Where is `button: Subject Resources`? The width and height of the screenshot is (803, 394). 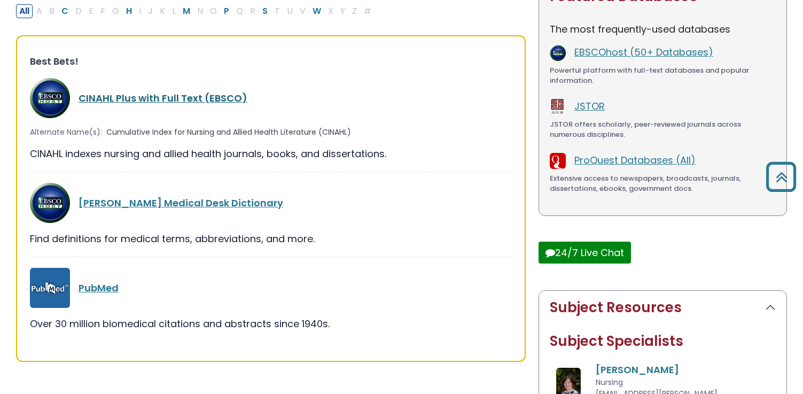
button: Subject Resources is located at coordinates (663, 307).